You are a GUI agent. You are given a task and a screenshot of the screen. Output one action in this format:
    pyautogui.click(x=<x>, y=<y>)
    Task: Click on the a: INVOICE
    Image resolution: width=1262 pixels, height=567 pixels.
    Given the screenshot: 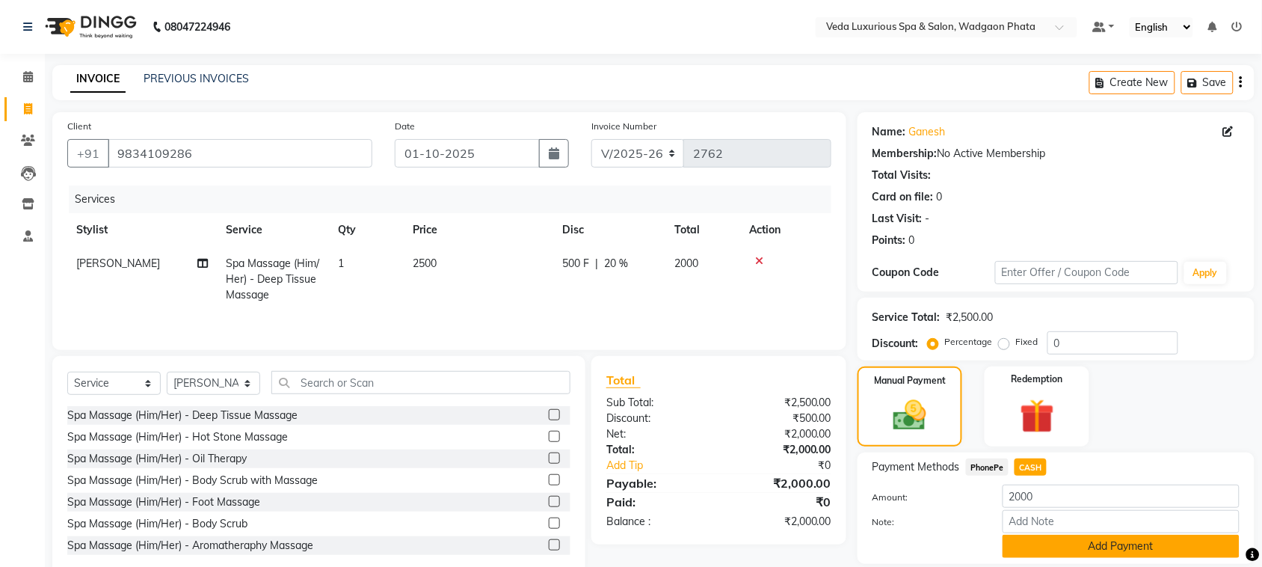 What is the action you would take?
    pyautogui.click(x=98, y=79)
    